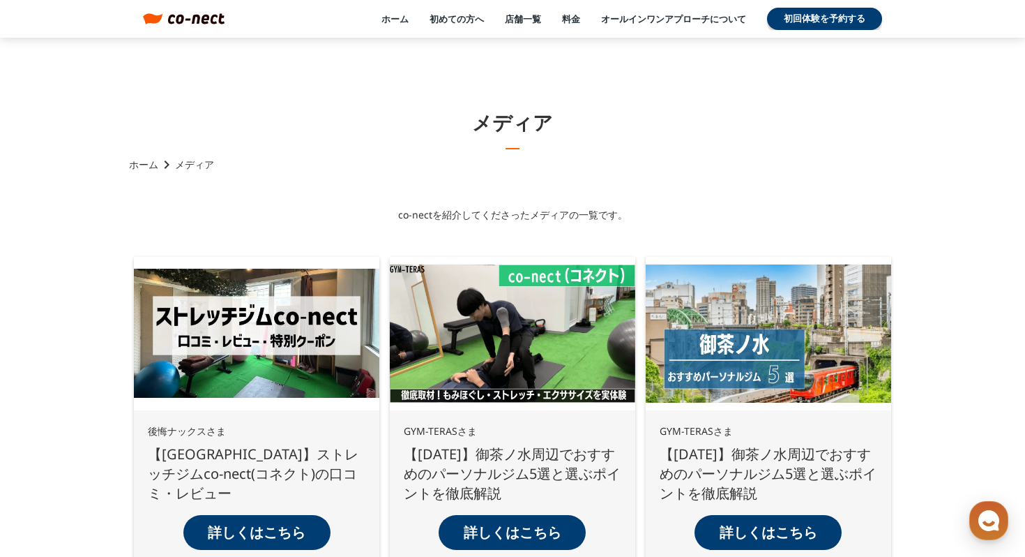 The image size is (1025, 557). What do you see at coordinates (187, 431) in the screenshot?
I see `p: 後悔ナックスさま` at bounding box center [187, 431].